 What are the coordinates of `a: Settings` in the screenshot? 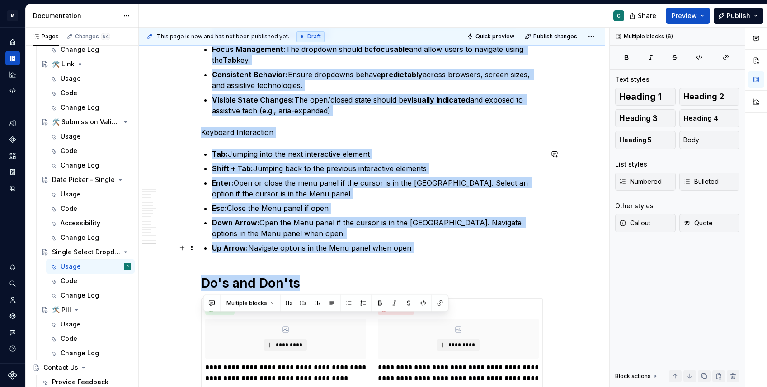 It's located at (13, 316).